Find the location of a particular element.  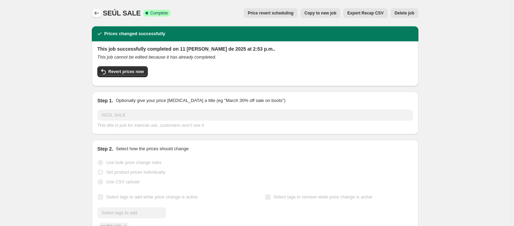

span: Complete is located at coordinates (159, 13).